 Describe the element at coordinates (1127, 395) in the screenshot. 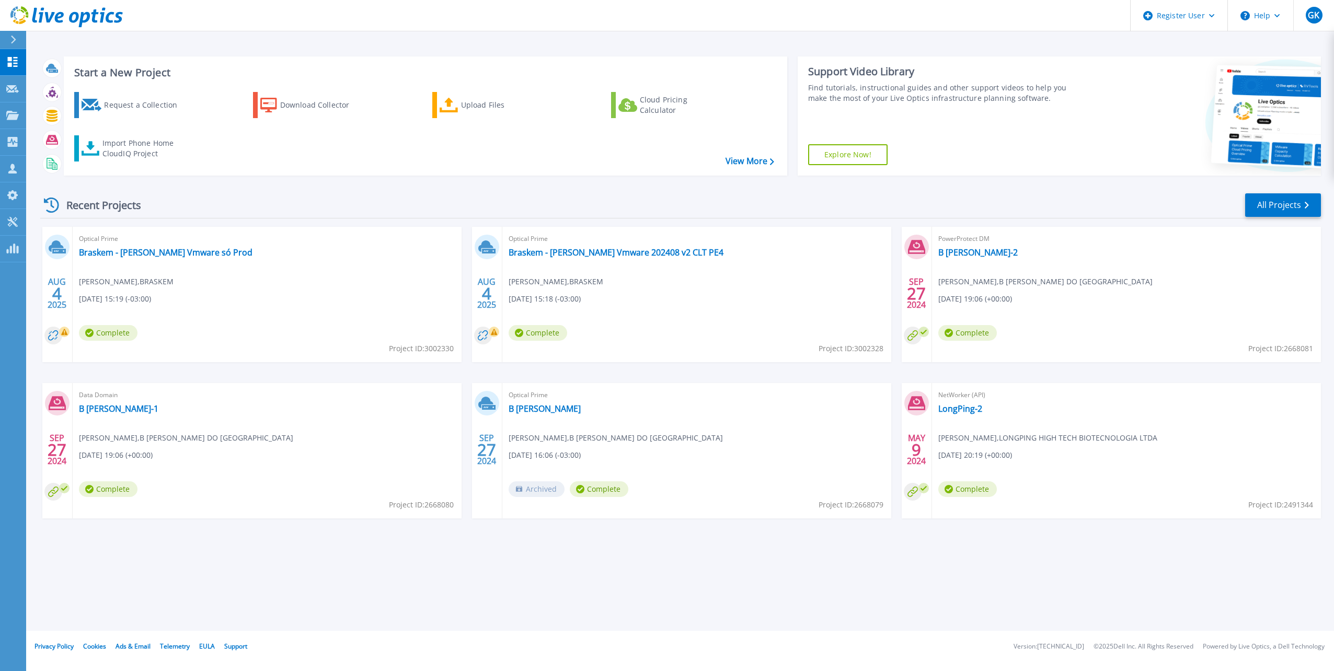

I see `span: NetWorker (API)` at that location.